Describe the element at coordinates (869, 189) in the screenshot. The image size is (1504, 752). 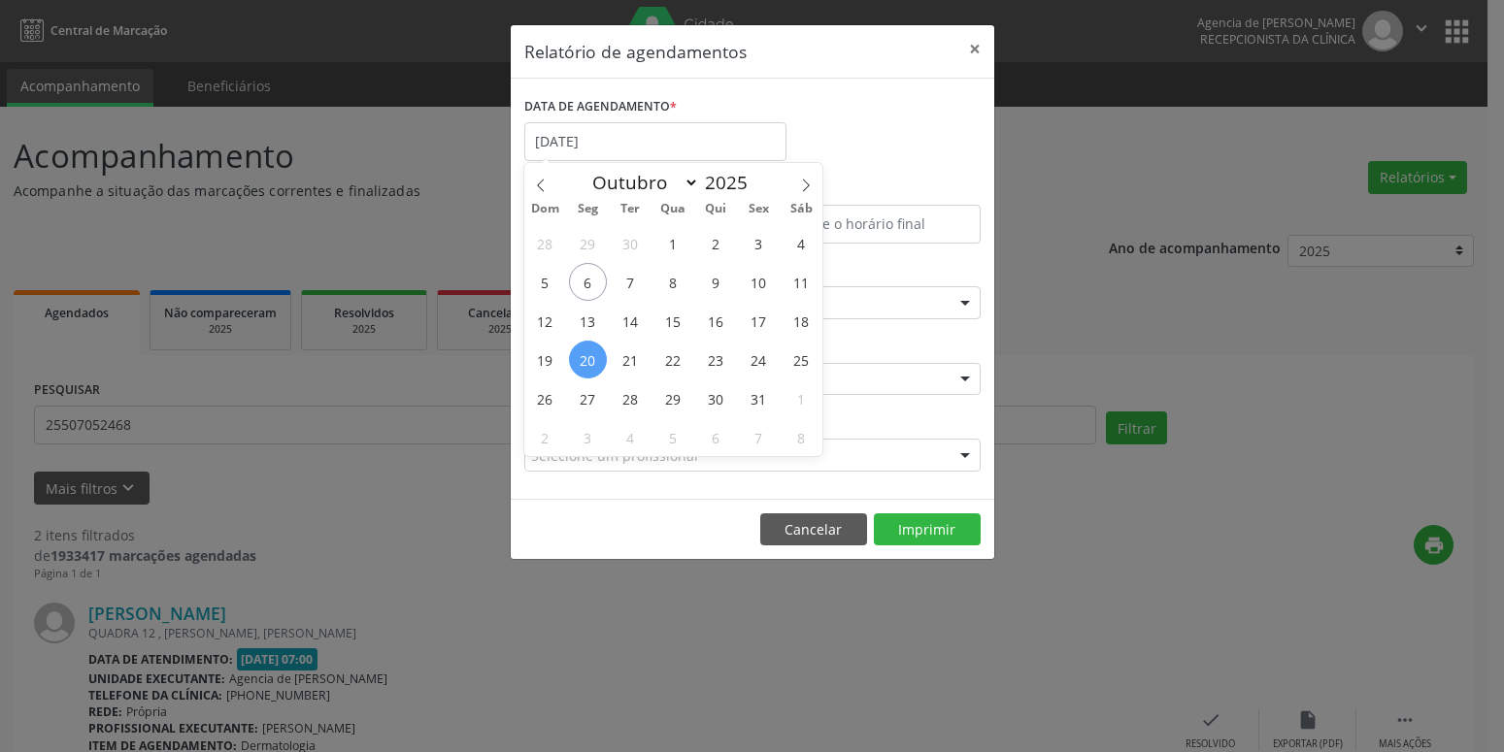
I see `label: ATÉ` at that location.